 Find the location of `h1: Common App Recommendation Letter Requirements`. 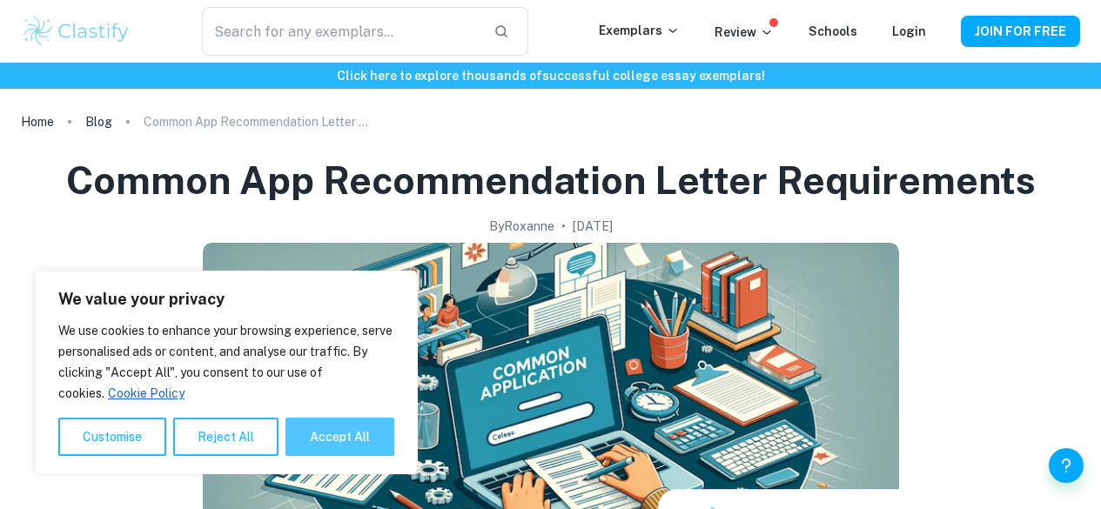

h1: Common App Recommendation Letter Requirements is located at coordinates (551, 180).